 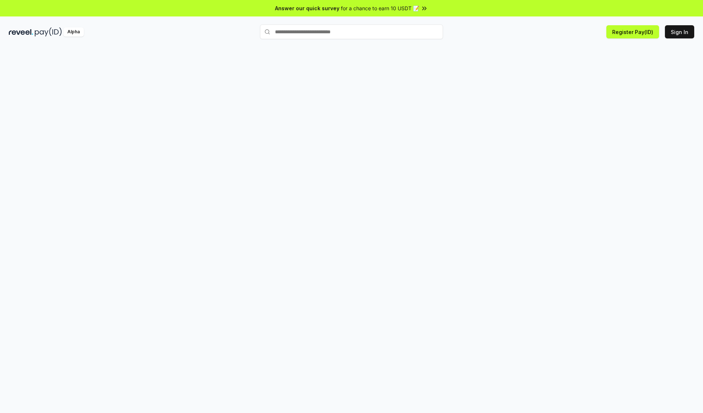 What do you see at coordinates (21, 32) in the screenshot?
I see `img: reveel_dark` at bounding box center [21, 32].